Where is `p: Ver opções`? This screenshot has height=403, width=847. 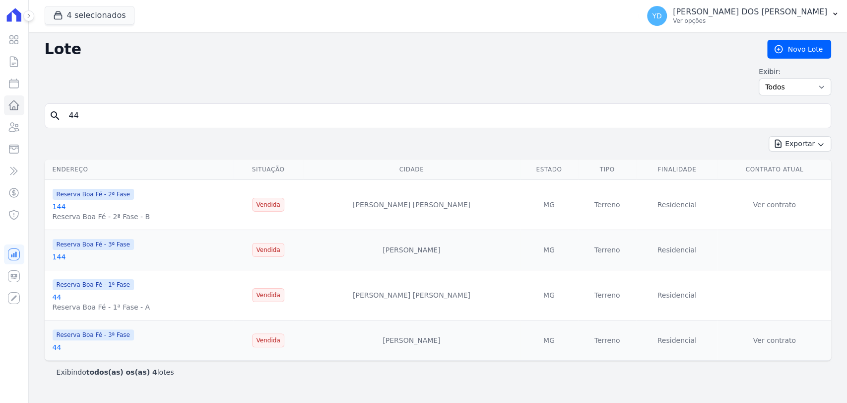
p: Ver opções is located at coordinates (750, 21).